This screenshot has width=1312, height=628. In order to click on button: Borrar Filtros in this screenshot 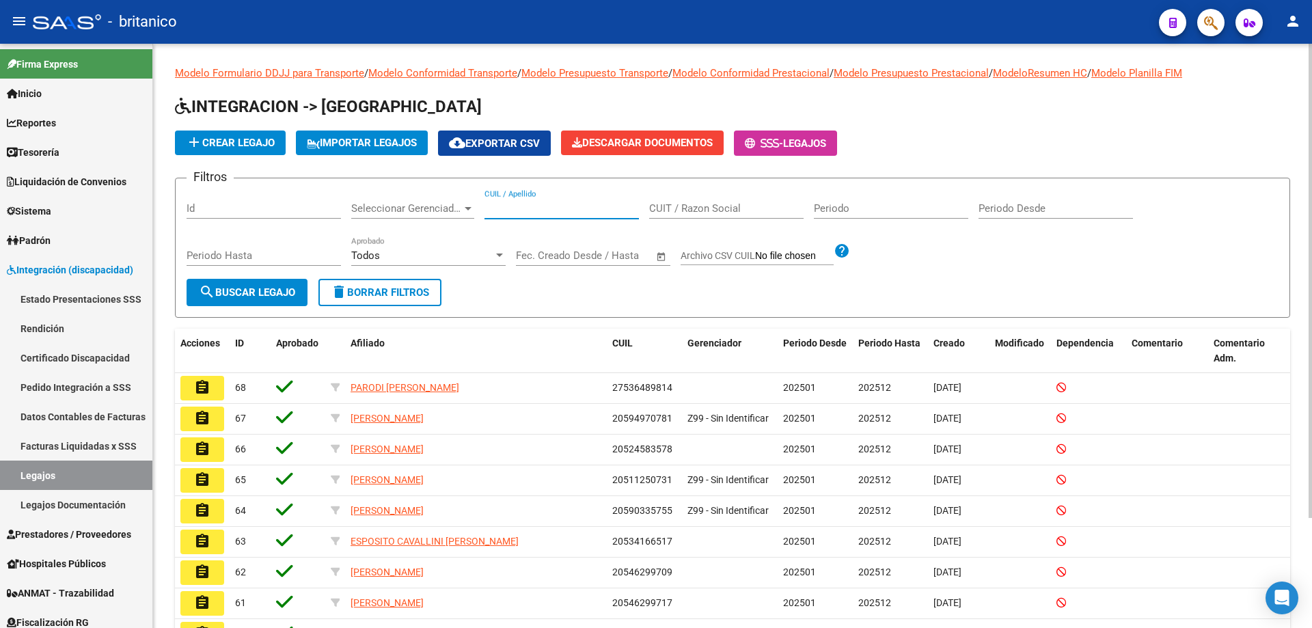, I will do `click(380, 293)`.